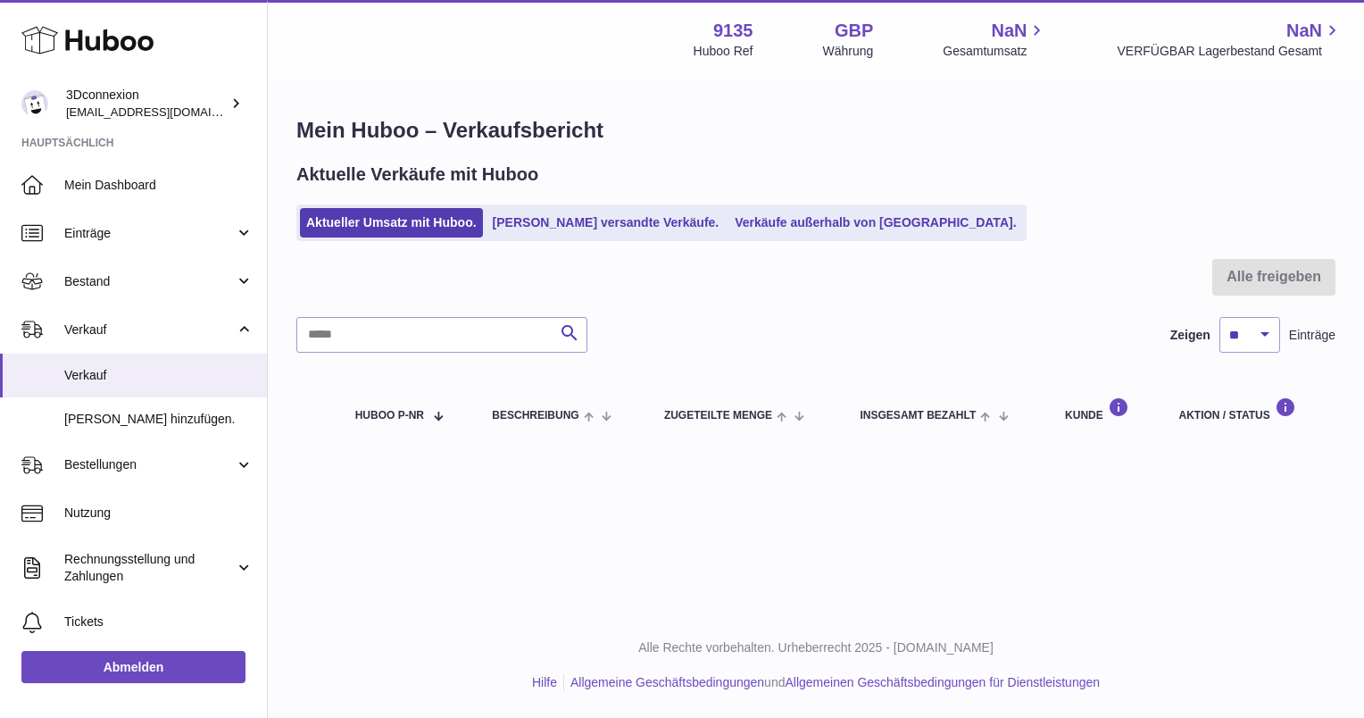  Describe the element at coordinates (35, 104) in the screenshot. I see `img: order_eu@3dconnexion.com` at that location.